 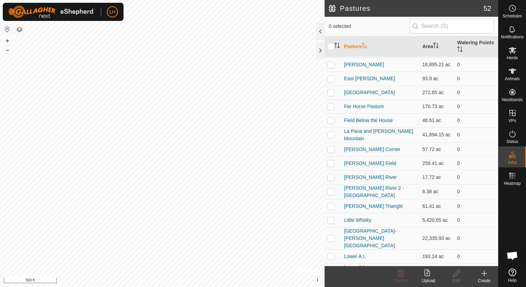 I want to click on td: 170.73 ac, so click(x=437, y=106).